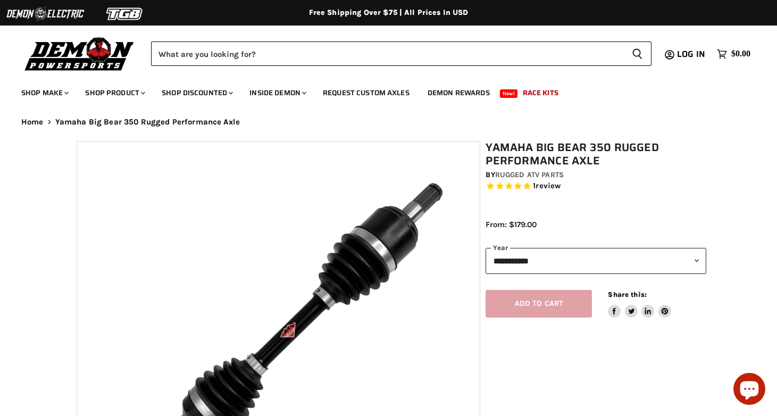 The height and width of the screenshot is (416, 777). Describe the element at coordinates (366, 93) in the screenshot. I see `a: Request Custom Axles` at that location.